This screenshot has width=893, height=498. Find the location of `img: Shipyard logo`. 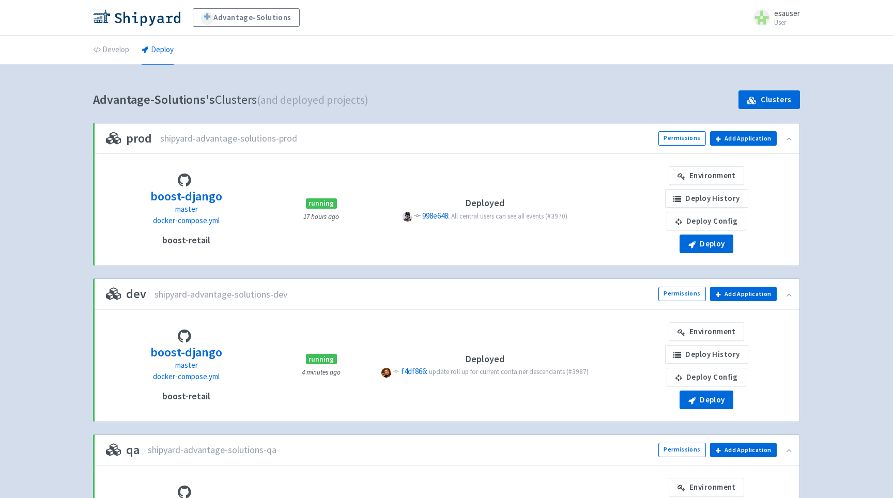

img: Shipyard logo is located at coordinates (136, 18).